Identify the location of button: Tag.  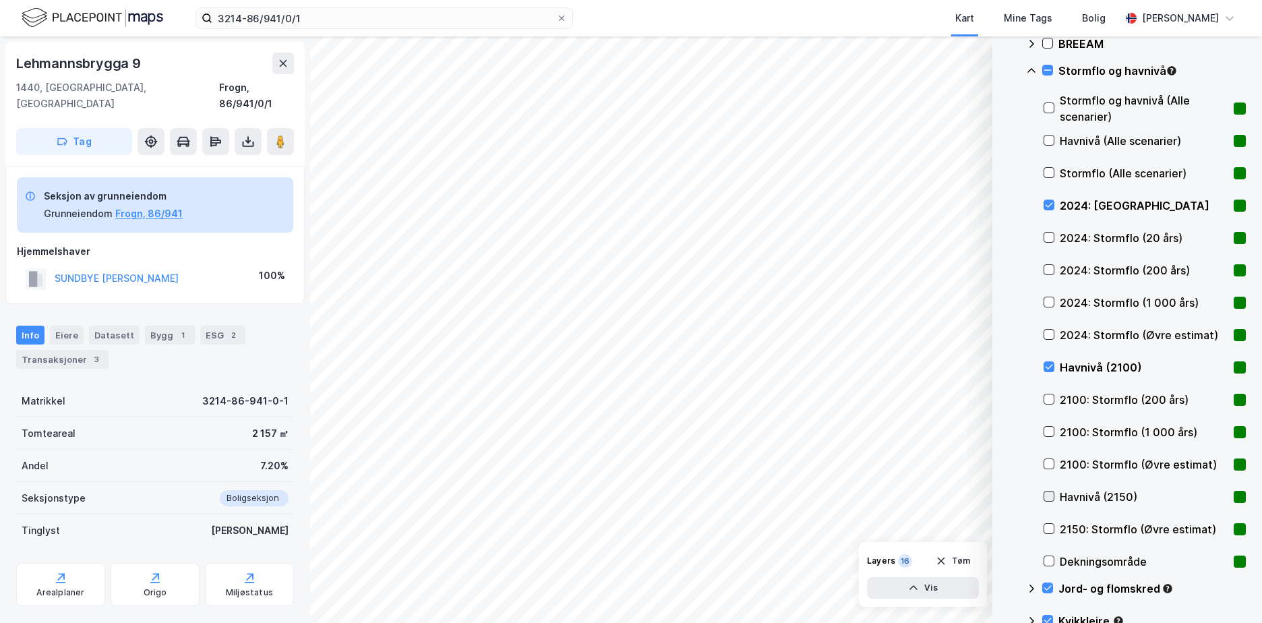
(74, 142).